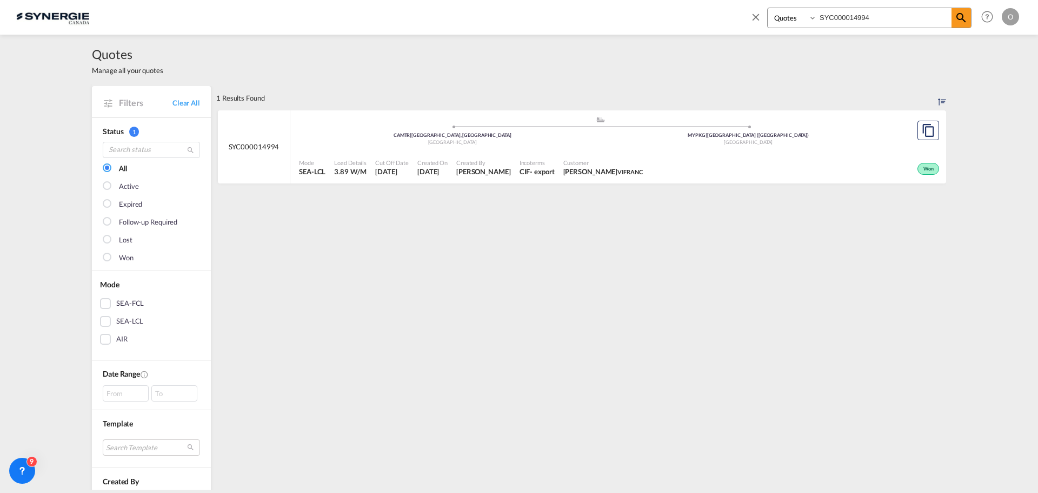 This screenshot has height=493, width=1038. What do you see at coordinates (145, 103) in the screenshot?
I see `span: Filters` at bounding box center [145, 103].